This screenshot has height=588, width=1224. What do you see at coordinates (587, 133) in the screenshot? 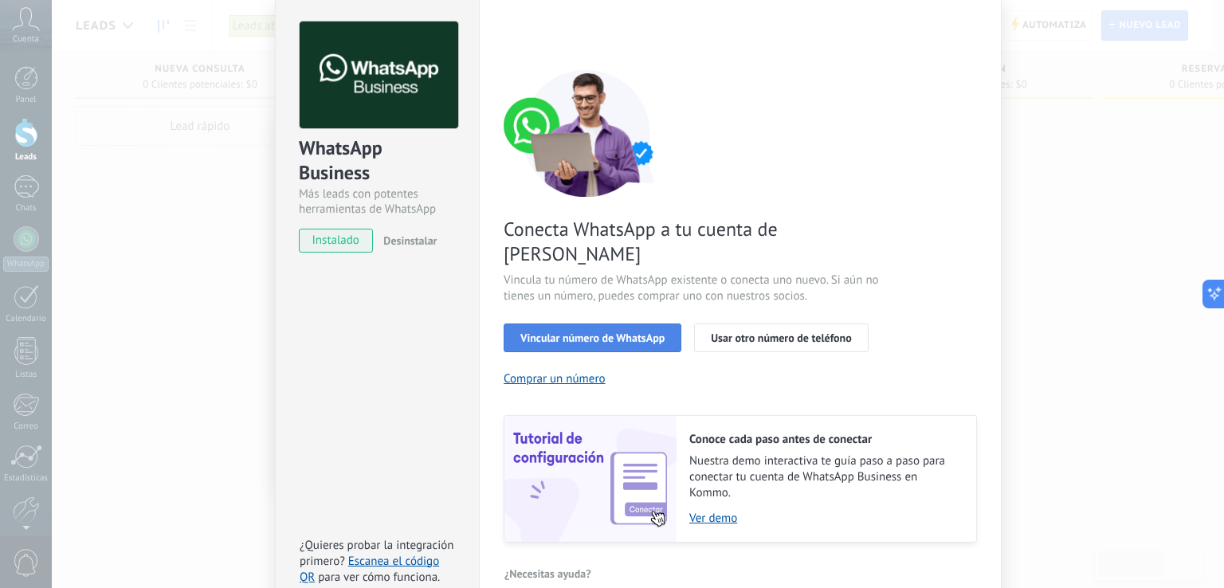
I see `img: connect number` at bounding box center [587, 133].